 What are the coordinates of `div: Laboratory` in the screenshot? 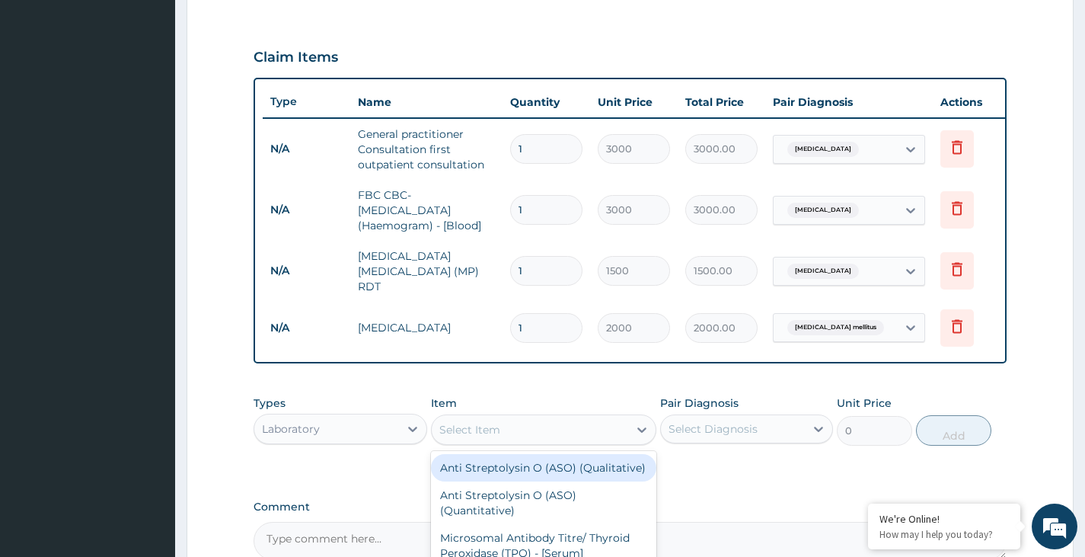 It's located at (291, 429).